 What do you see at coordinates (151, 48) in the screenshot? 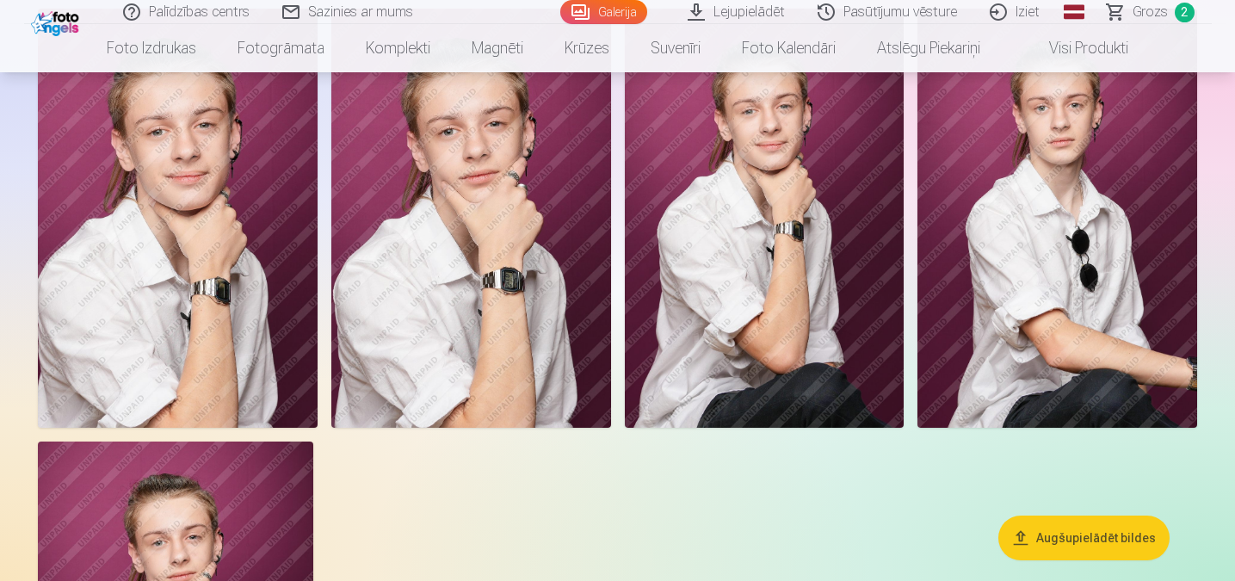
I see `a: Foto izdrukas` at bounding box center [151, 48].